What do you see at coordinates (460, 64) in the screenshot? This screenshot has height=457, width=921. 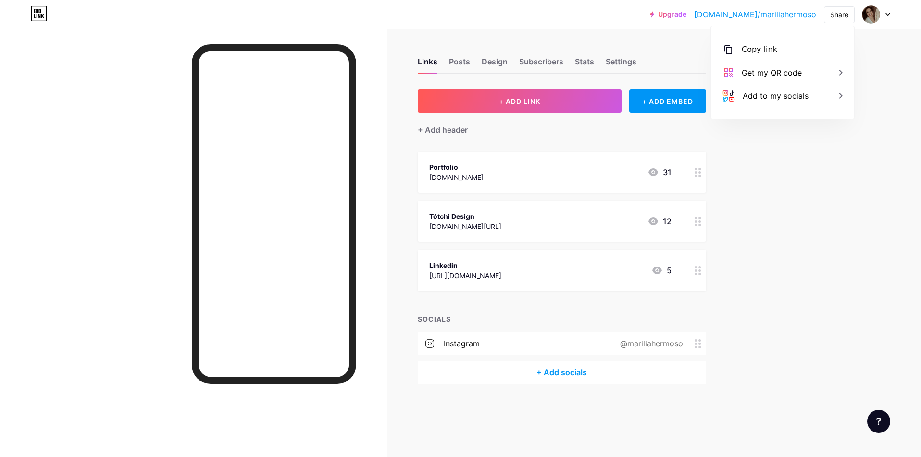 I see `div: Posts` at bounding box center [460, 64].